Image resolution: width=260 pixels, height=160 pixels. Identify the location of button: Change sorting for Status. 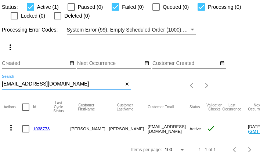
(195, 107).